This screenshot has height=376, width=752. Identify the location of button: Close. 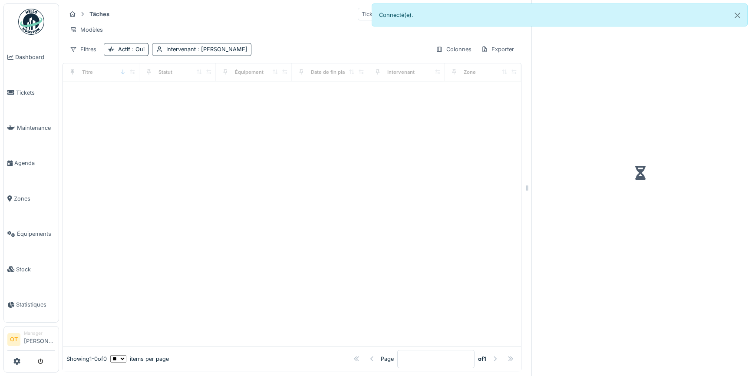
(737, 15).